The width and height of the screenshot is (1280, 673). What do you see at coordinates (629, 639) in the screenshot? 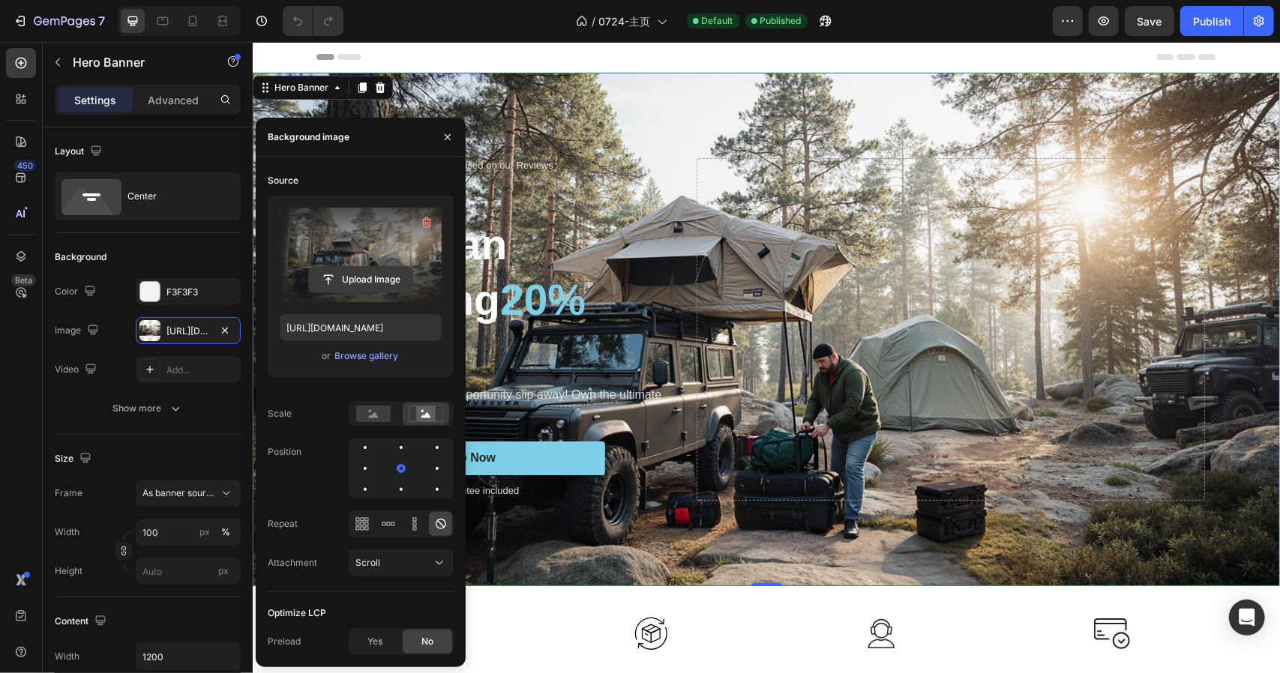
I see `p: Help center` at bounding box center [629, 639].